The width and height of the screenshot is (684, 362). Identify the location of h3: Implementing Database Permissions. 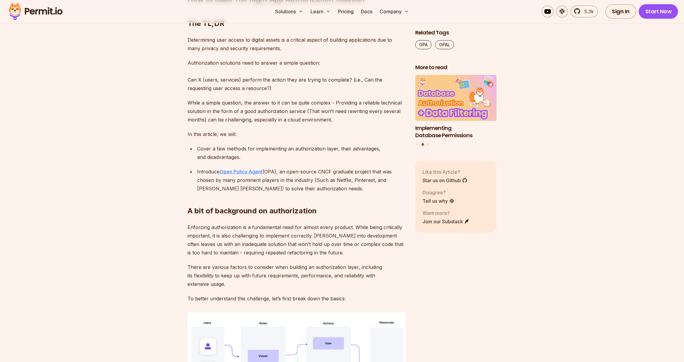
(456, 132).